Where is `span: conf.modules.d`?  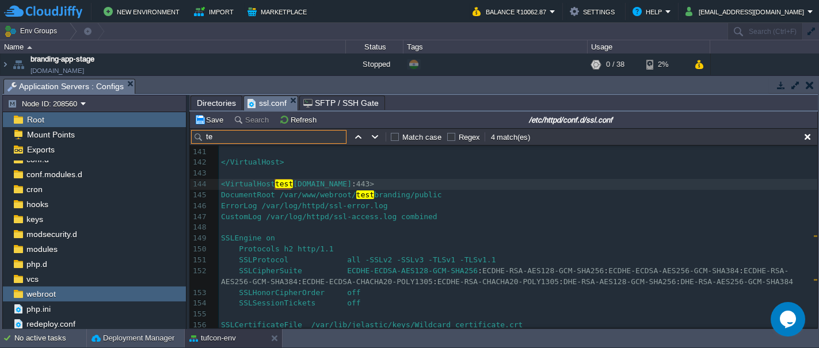 span: conf.modules.d is located at coordinates (54, 174).